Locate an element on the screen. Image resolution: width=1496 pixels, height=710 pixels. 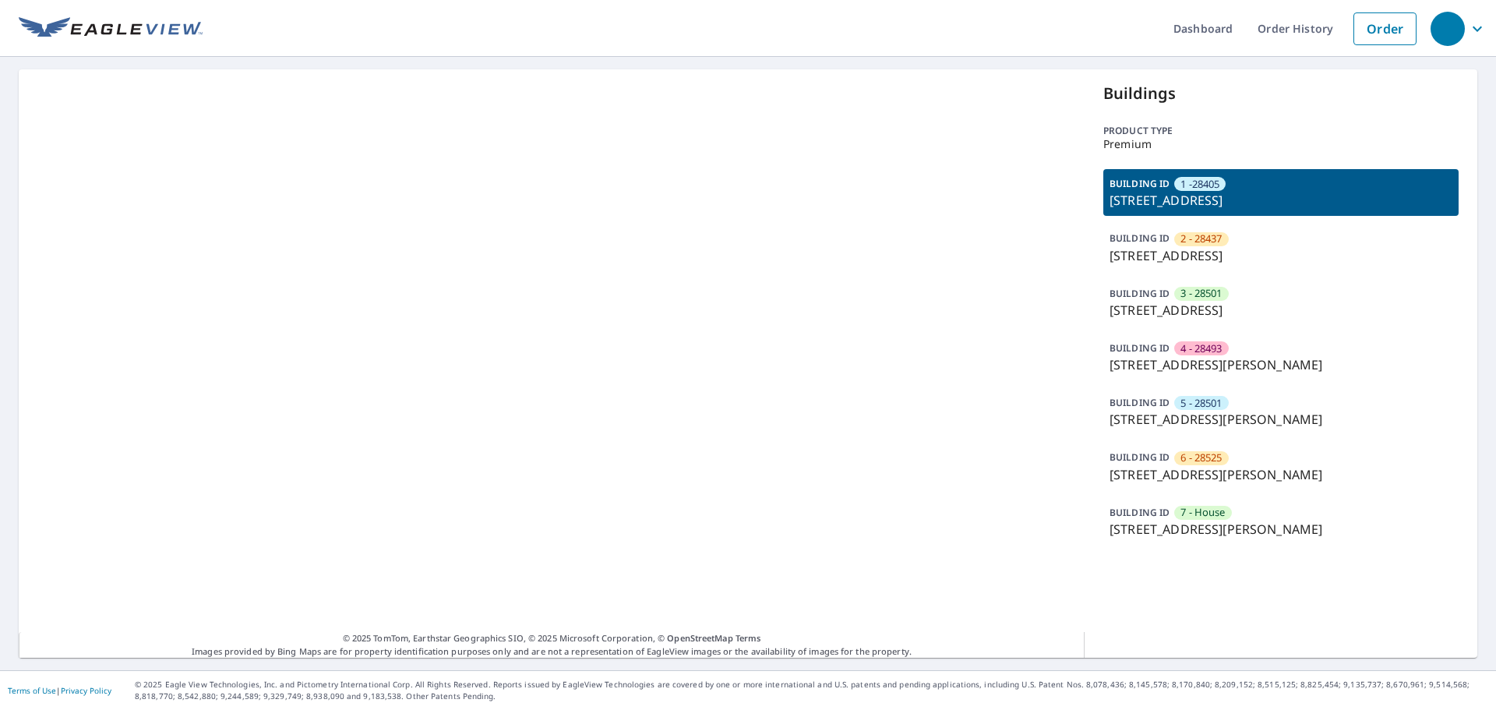
a: Order is located at coordinates (1384, 29).